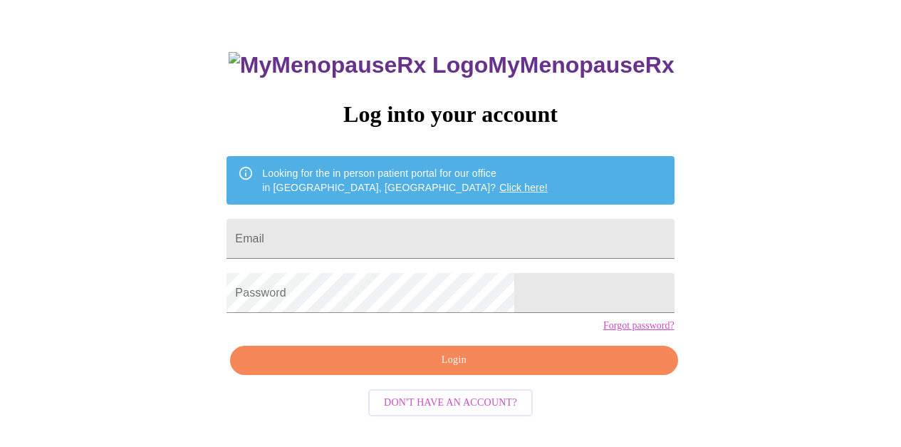 This screenshot has height=447, width=901. Describe the element at coordinates (450, 403) in the screenshot. I see `span: Don't have an account?` at that location.